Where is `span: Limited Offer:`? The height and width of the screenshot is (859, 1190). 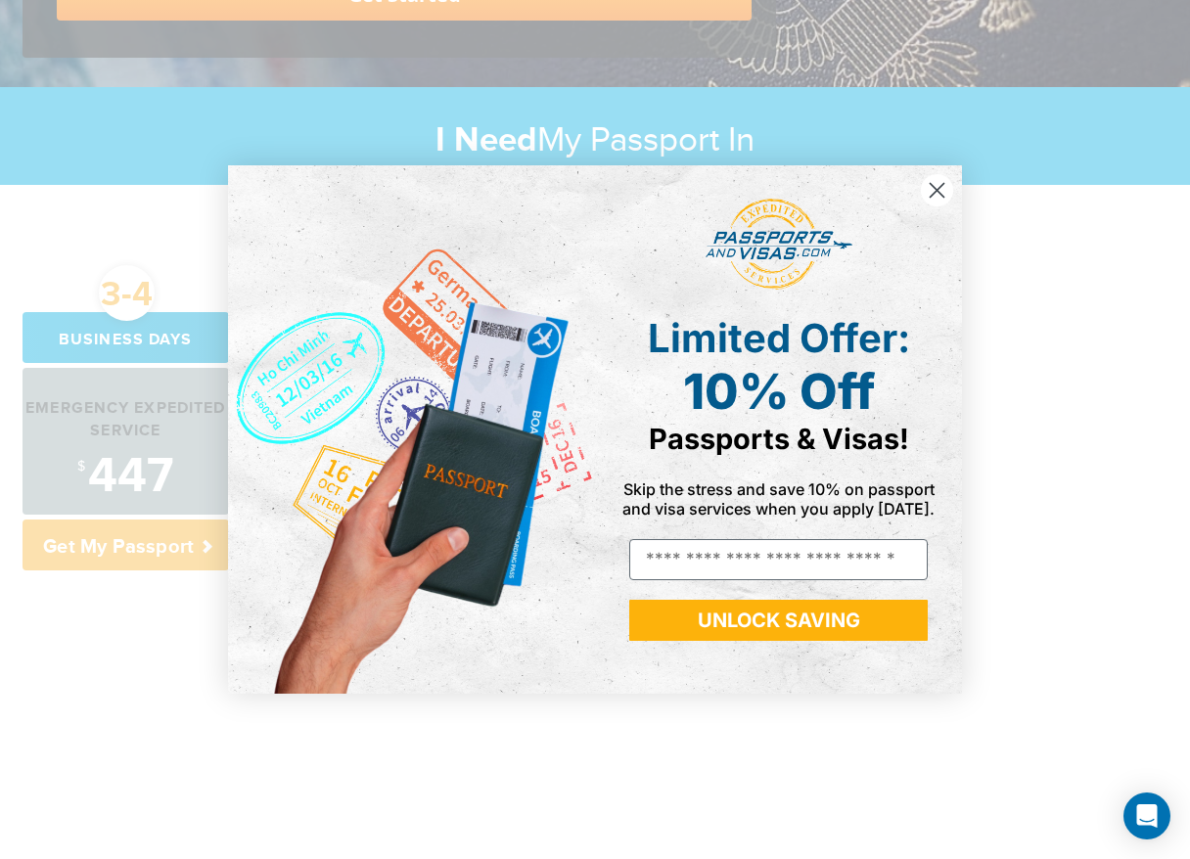 span: Limited Offer: is located at coordinates (779, 338).